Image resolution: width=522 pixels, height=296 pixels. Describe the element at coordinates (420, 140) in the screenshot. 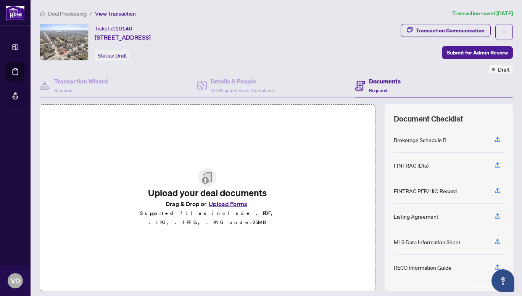

I see `div: Brokerage Schedule B` at that location.